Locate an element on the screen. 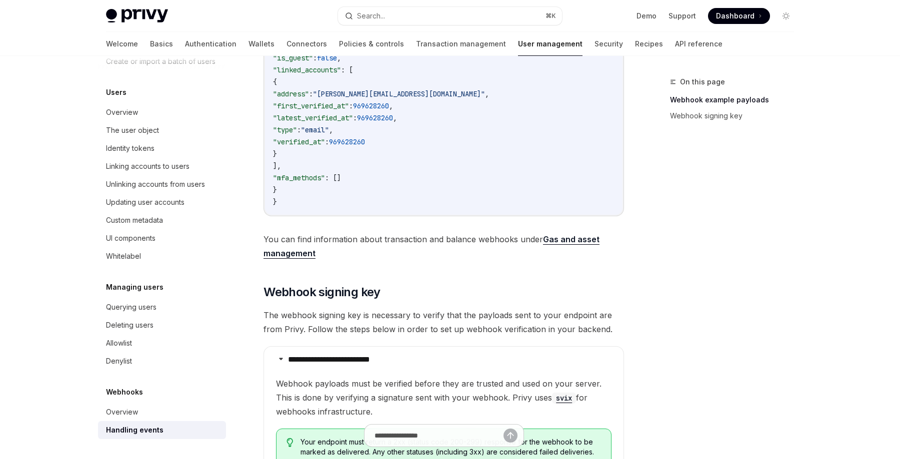 The width and height of the screenshot is (900, 459). div: Deleting users is located at coordinates (129, 325).